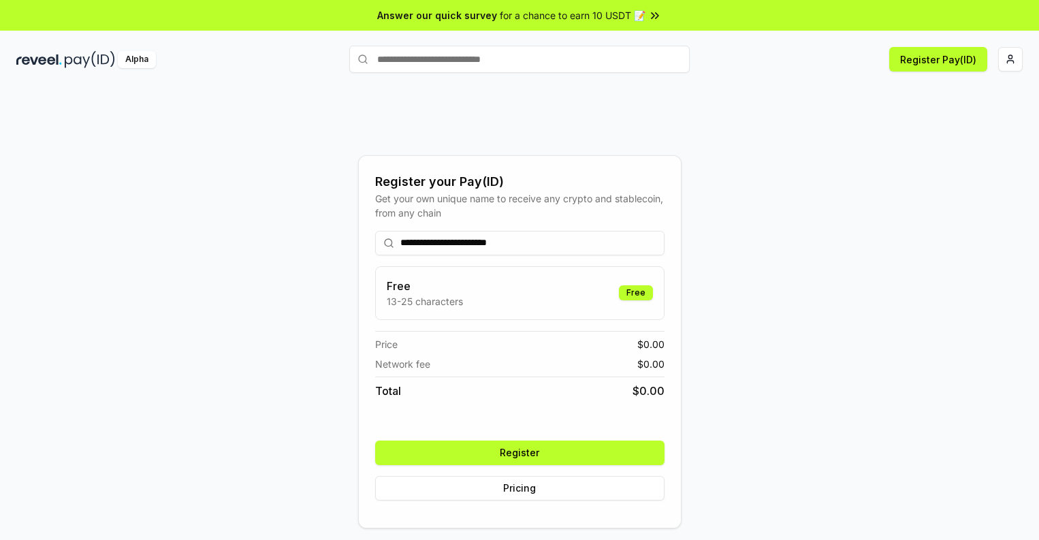 The width and height of the screenshot is (1039, 540). Describe the element at coordinates (388, 391) in the screenshot. I see `span: Total` at that location.